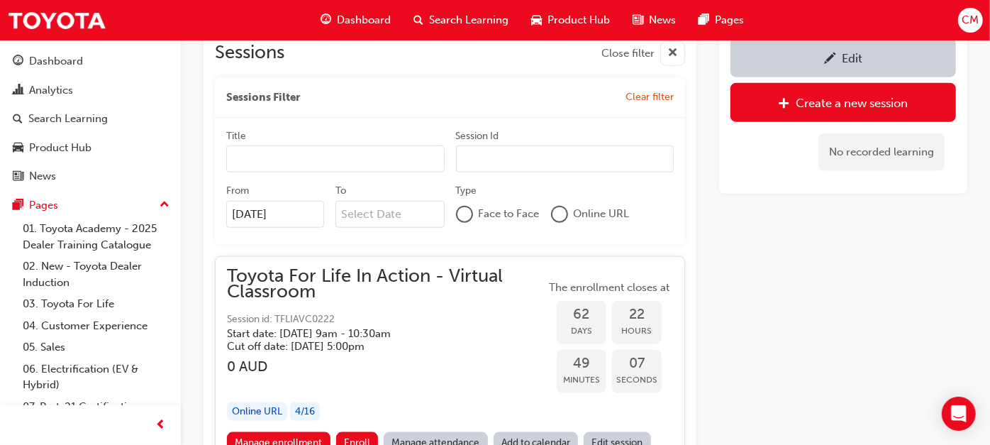  Describe the element at coordinates (386, 284) in the screenshot. I see `span: Toyota For Life In Action - Virtual Classroom` at that location.